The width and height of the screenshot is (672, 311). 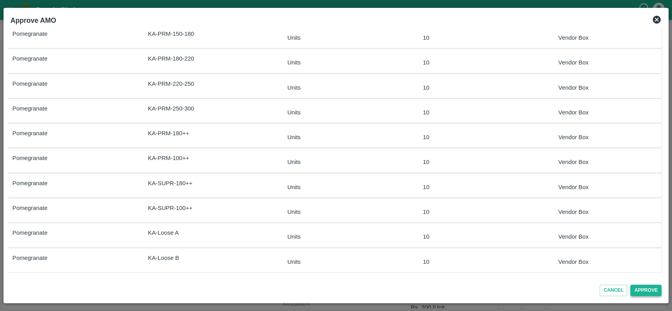 I want to click on p: KA-PRM-220-250, so click(x=200, y=84).